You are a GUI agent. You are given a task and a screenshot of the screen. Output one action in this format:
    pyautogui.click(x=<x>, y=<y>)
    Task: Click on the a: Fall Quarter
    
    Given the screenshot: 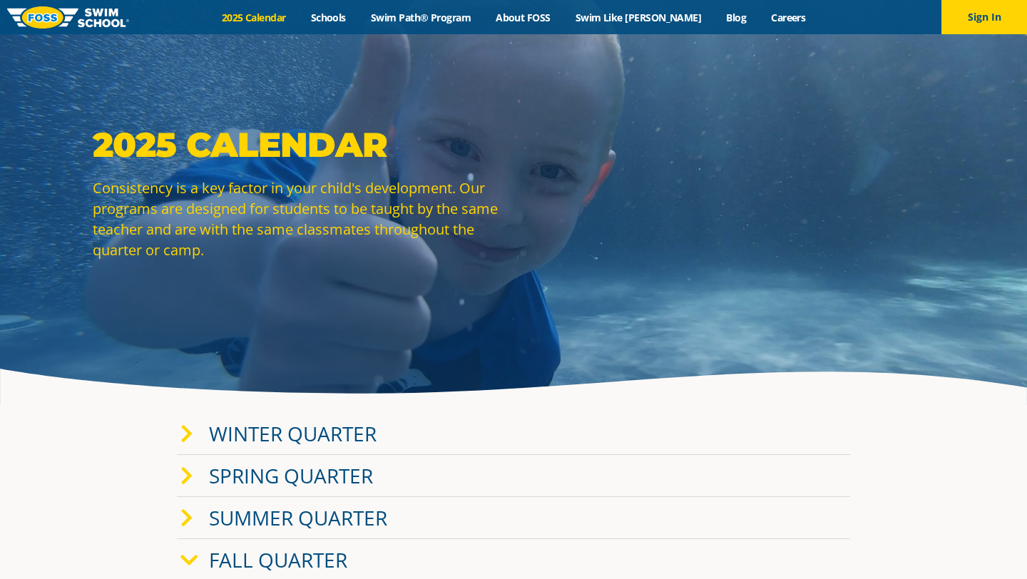 What is the action you would take?
    pyautogui.click(x=278, y=560)
    